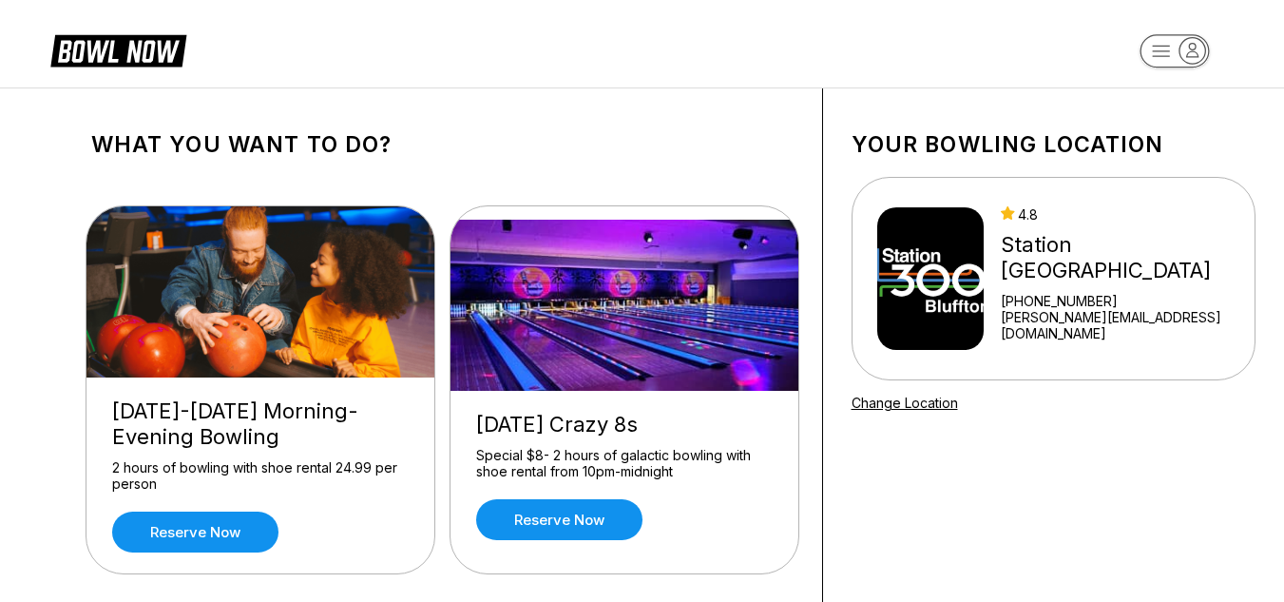  Describe the element at coordinates (1123, 214) in the screenshot. I see `div: 4.8` at that location.